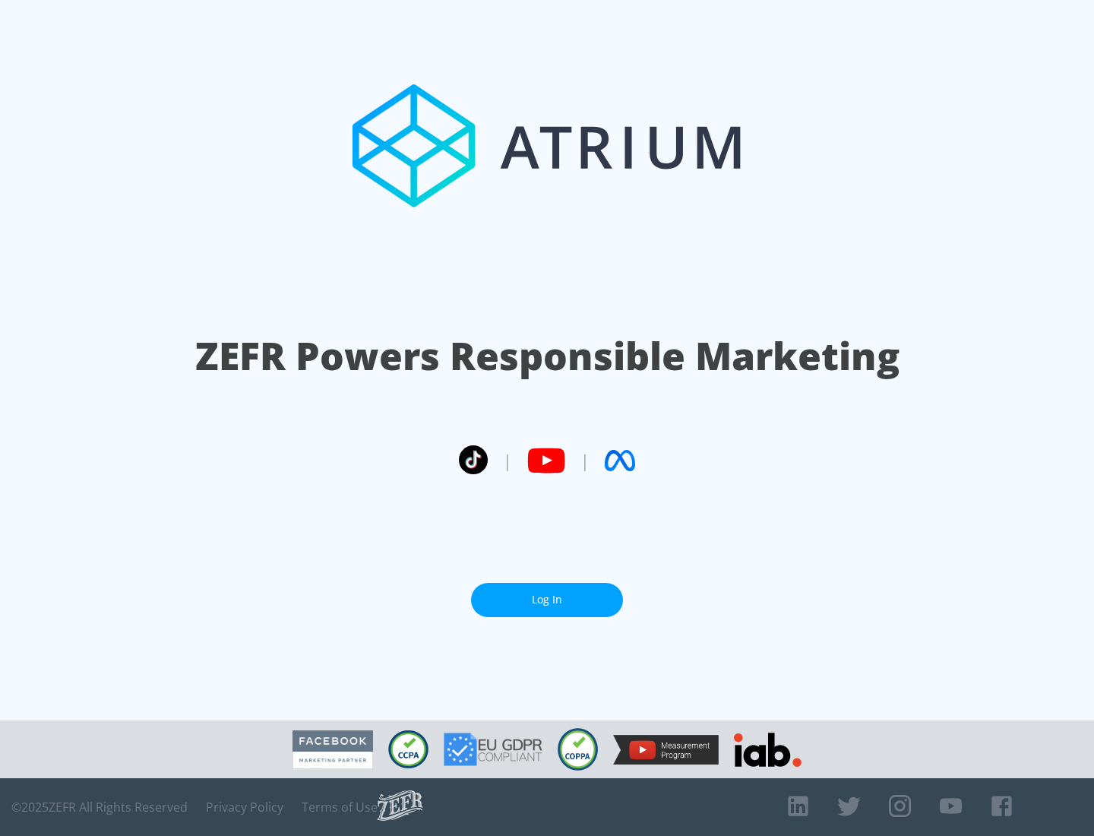 The width and height of the screenshot is (1094, 836). Describe the element at coordinates (768, 749) in the screenshot. I see `img: IAB` at that location.